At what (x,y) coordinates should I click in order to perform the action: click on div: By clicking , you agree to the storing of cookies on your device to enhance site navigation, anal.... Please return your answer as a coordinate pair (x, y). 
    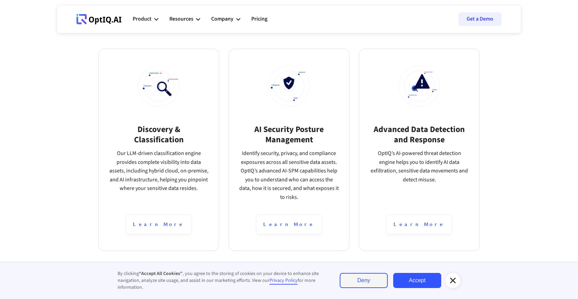
    Looking at the image, I should click on (222, 280).